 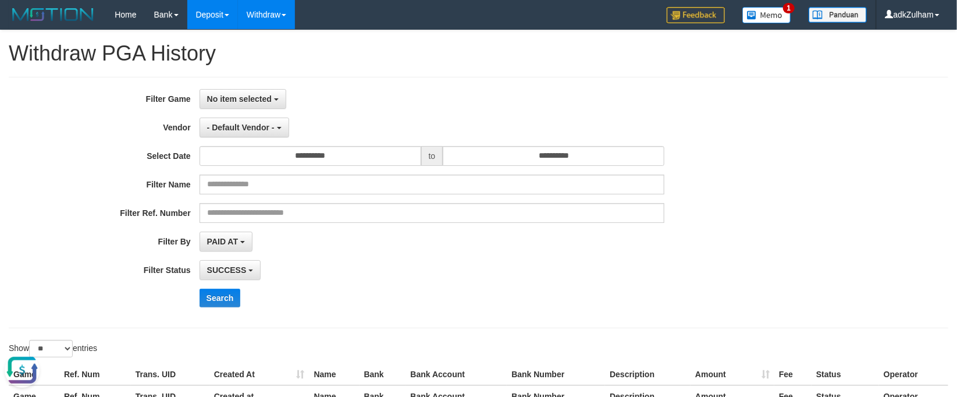 I want to click on th: Status, so click(x=845, y=374).